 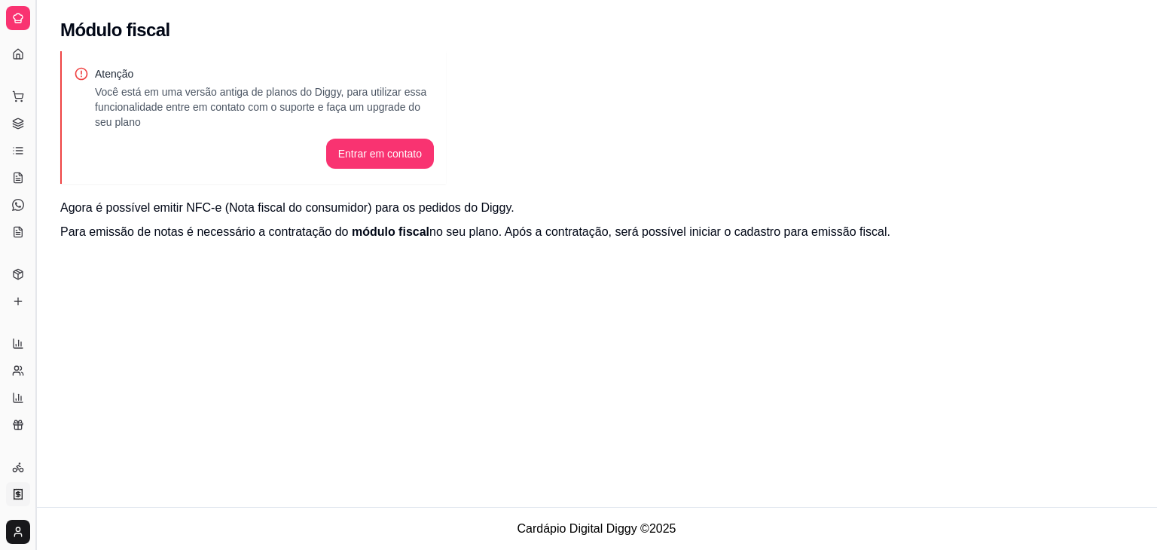 What do you see at coordinates (264, 74) in the screenshot?
I see `p: Atenção` at bounding box center [264, 74].